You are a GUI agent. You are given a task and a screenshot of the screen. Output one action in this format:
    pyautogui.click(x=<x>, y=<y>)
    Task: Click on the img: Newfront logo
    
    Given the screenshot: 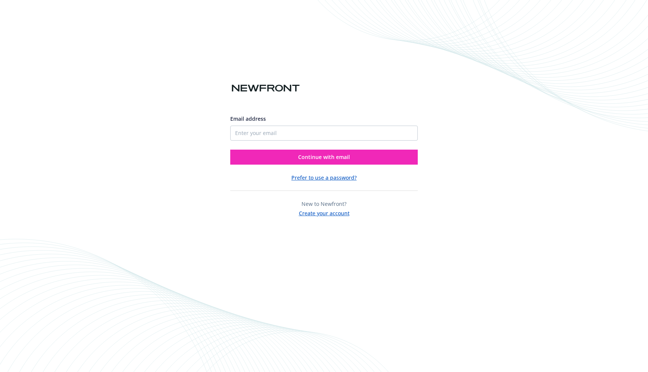 What is the action you would take?
    pyautogui.click(x=266, y=88)
    